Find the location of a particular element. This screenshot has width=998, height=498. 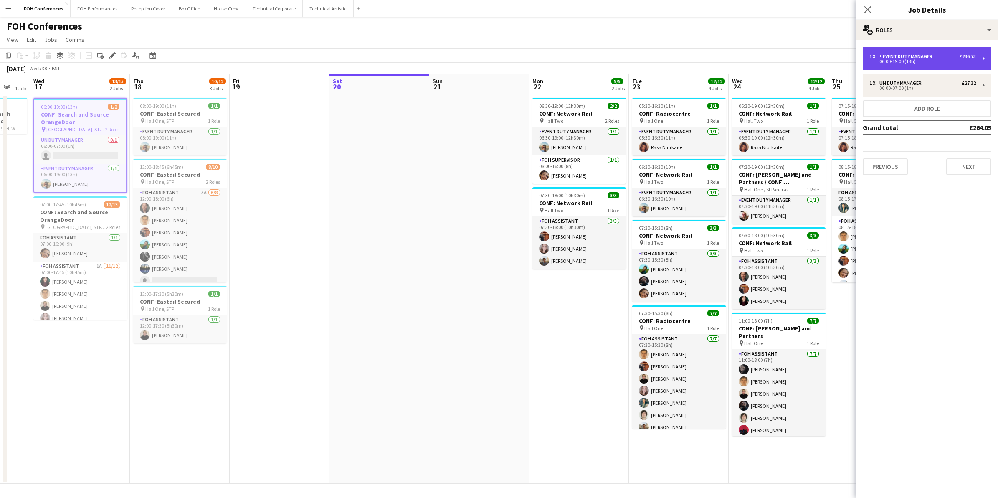

div: 05:30-16:30 (11h)1/1CONF: Radiocentre Hall One1 RoleEvent Duty Manager1/105:30-16:30 (11h)Rasa Ni... is located at coordinates (679, 127).